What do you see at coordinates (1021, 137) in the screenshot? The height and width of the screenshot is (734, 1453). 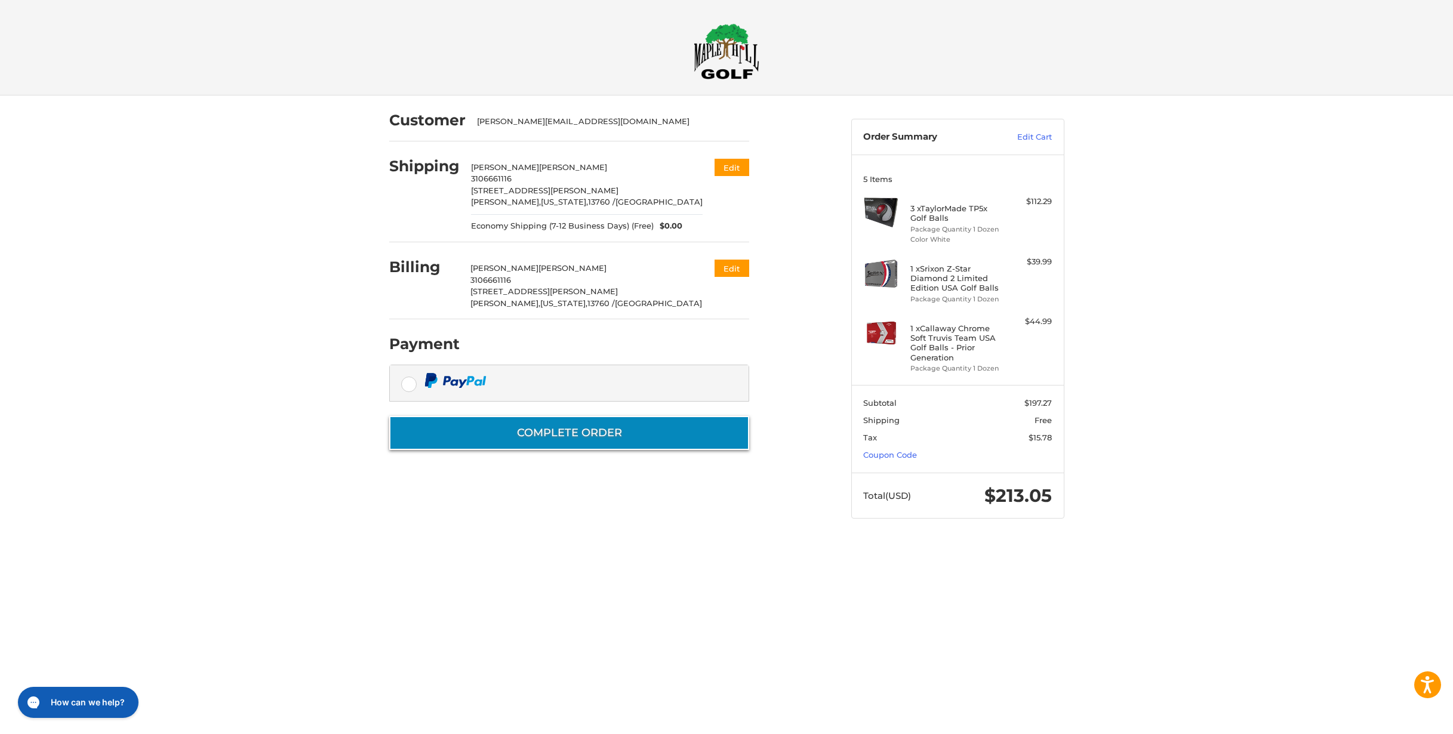 I see `a: Edit Cart` at bounding box center [1021, 137].